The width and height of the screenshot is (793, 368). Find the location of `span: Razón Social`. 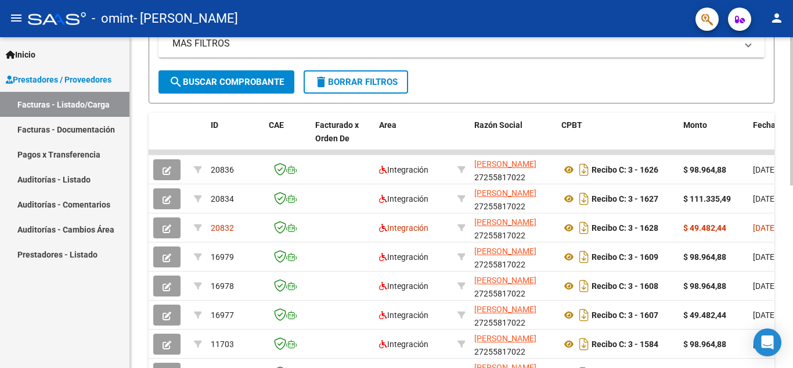

span: Razón Social is located at coordinates (498, 125).